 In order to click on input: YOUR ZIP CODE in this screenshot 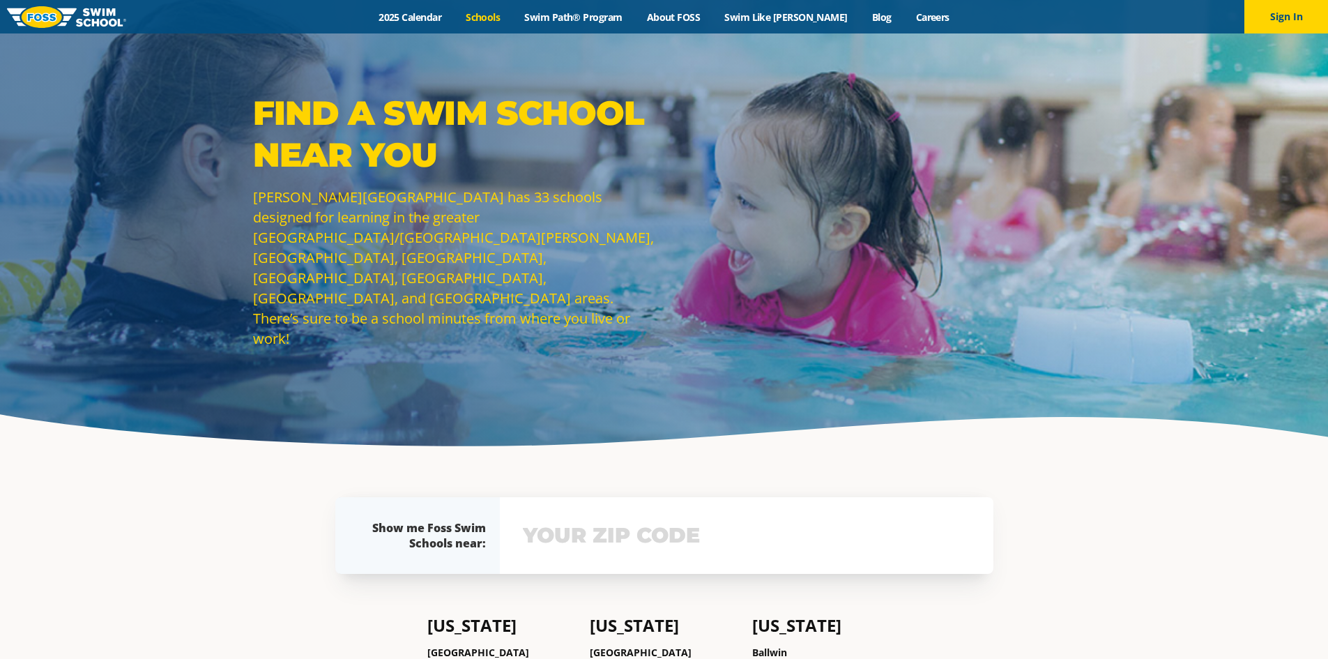, I will do `click(746, 535)`.